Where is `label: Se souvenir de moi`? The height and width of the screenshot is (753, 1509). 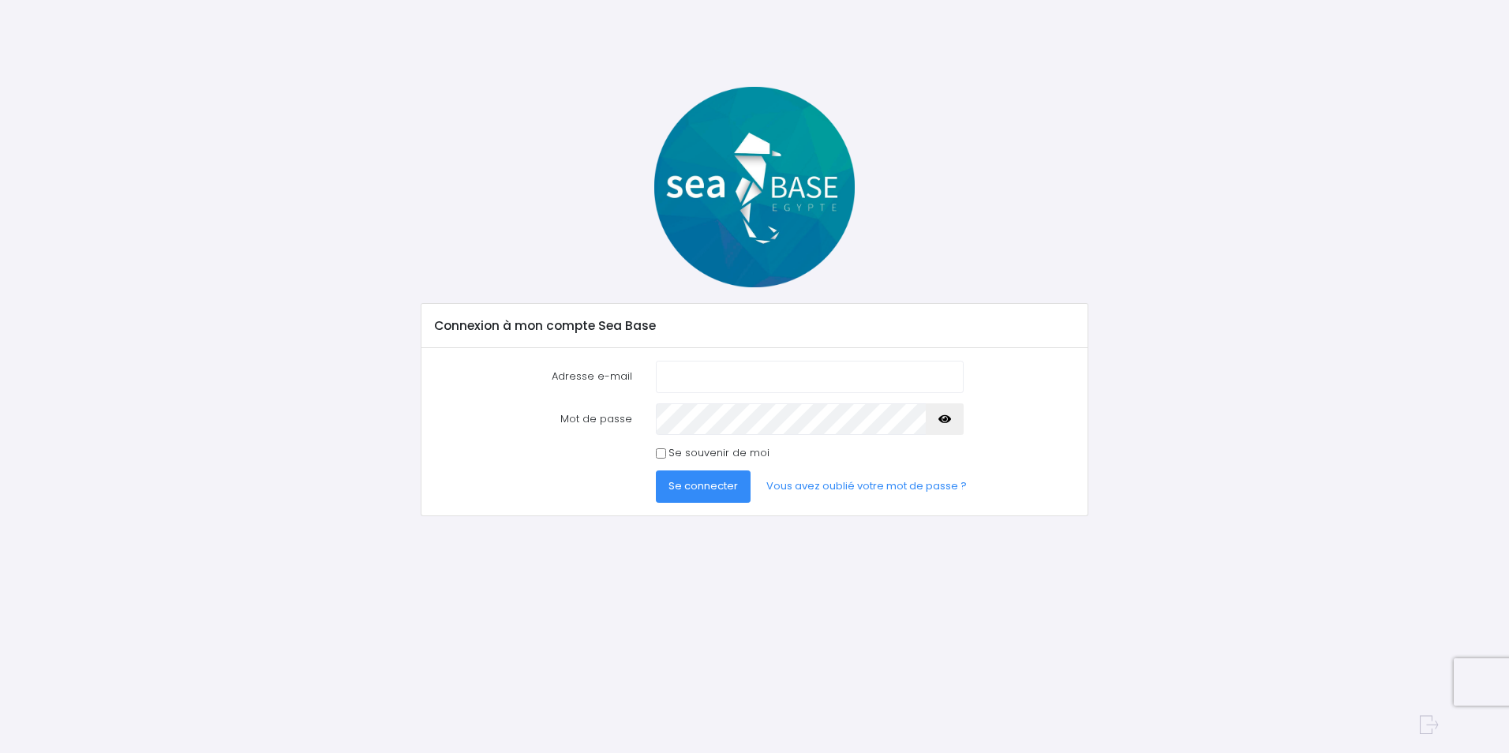 label: Se souvenir de moi is located at coordinates (719, 453).